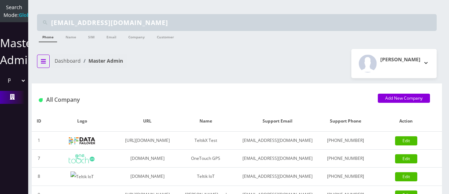 The image size is (449, 194). I want to click on td: 1, so click(39, 141).